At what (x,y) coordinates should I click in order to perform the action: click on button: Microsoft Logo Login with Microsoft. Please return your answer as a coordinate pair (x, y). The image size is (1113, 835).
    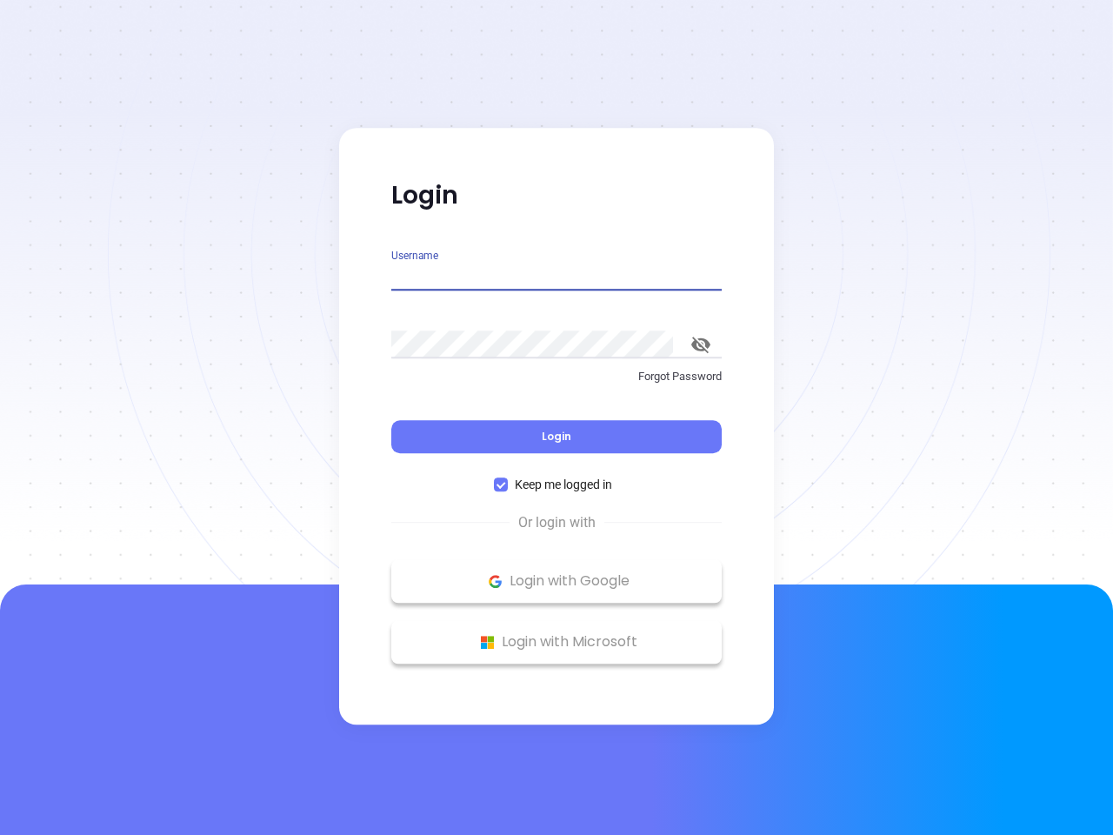
    Looking at the image, I should click on (556, 642).